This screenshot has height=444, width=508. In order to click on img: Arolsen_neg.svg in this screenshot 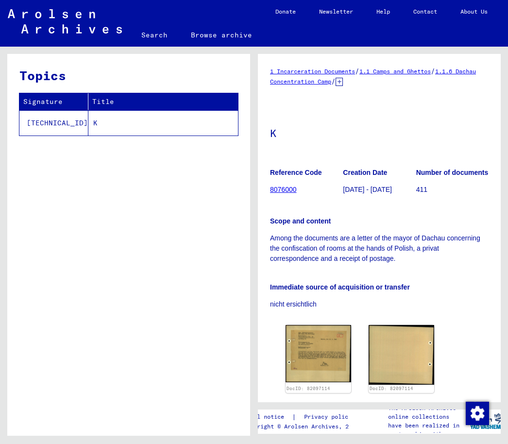, I will do `click(65, 21)`.